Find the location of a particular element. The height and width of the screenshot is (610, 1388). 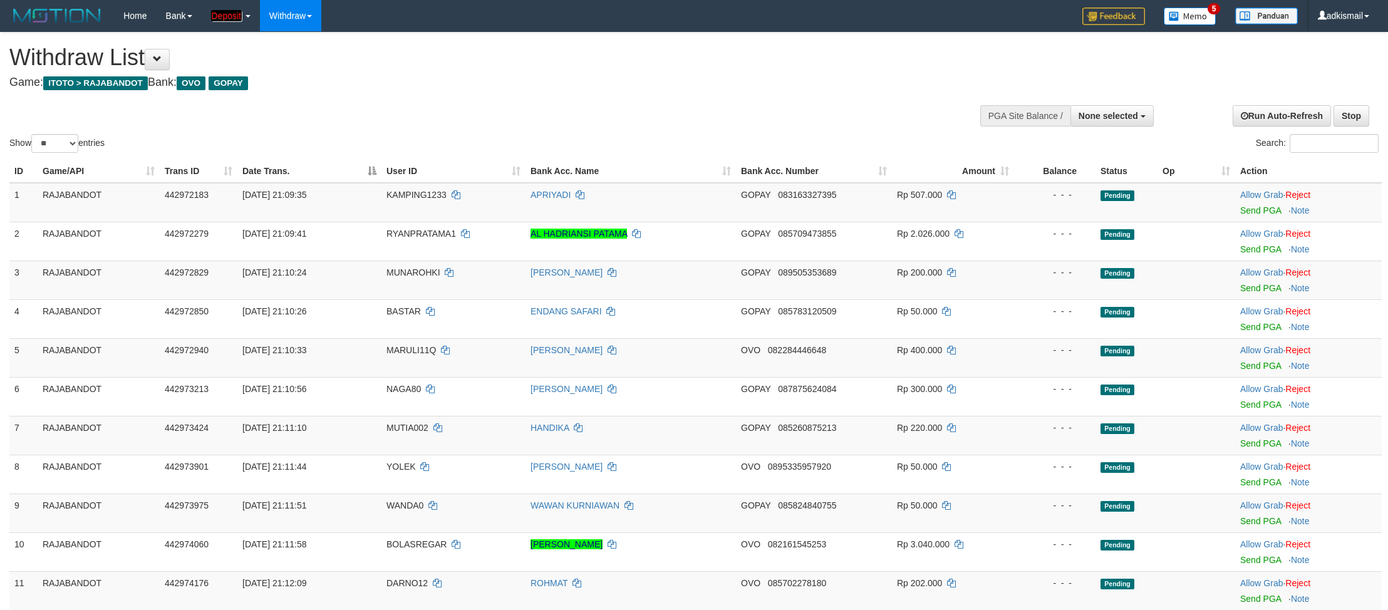

a: ROHMAT is located at coordinates (548, 583).